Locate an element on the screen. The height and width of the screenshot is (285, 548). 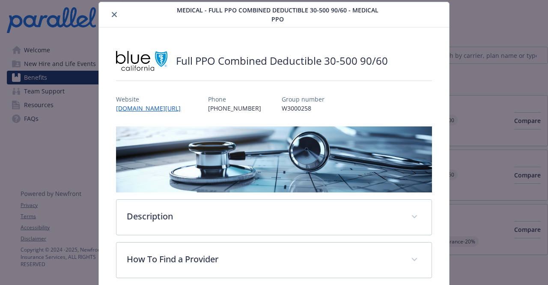
p: W3000258 is located at coordinates (303, 108).